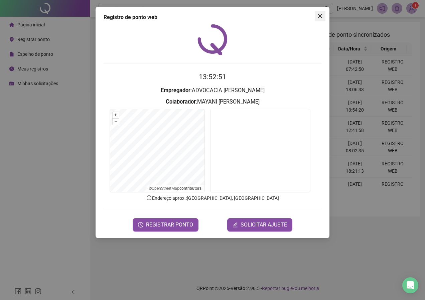 The height and width of the screenshot is (300, 425). What do you see at coordinates (212, 77) in the screenshot?
I see `time: 13:52:51` at bounding box center [212, 77].